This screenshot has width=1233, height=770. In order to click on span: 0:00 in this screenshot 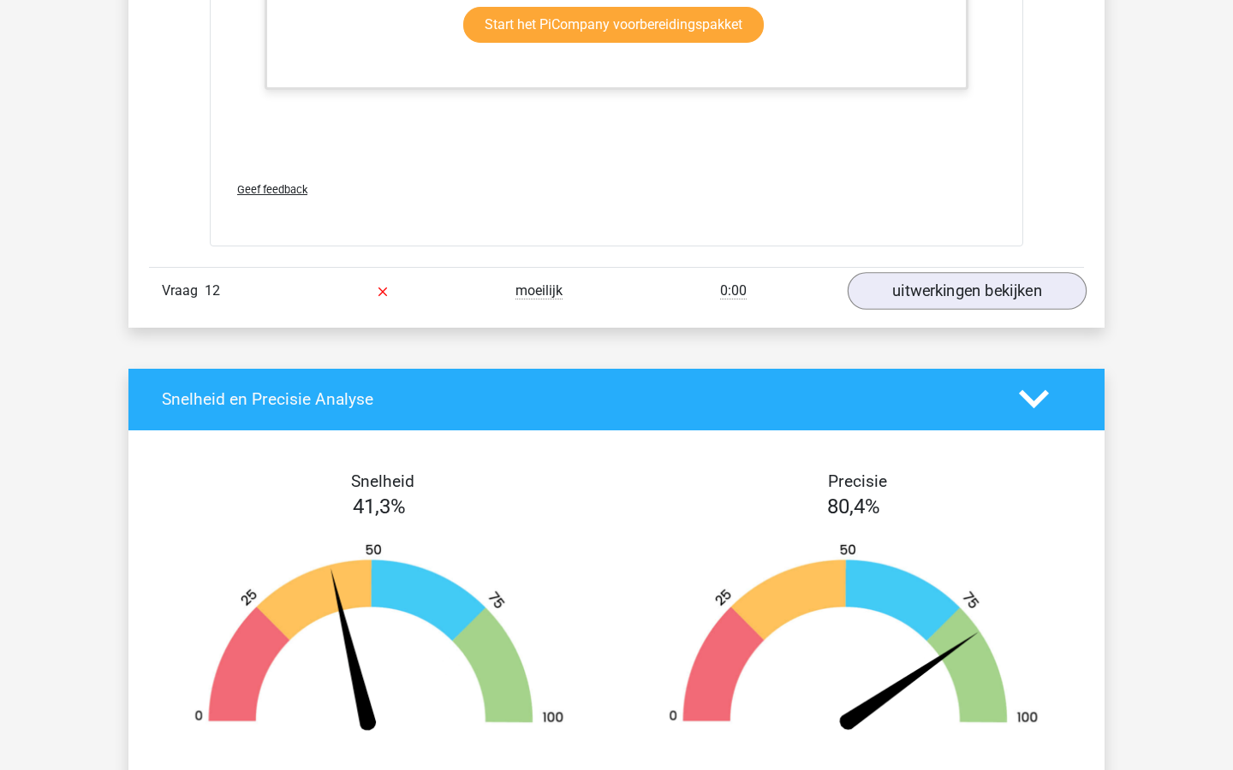, I will do `click(733, 291)`.